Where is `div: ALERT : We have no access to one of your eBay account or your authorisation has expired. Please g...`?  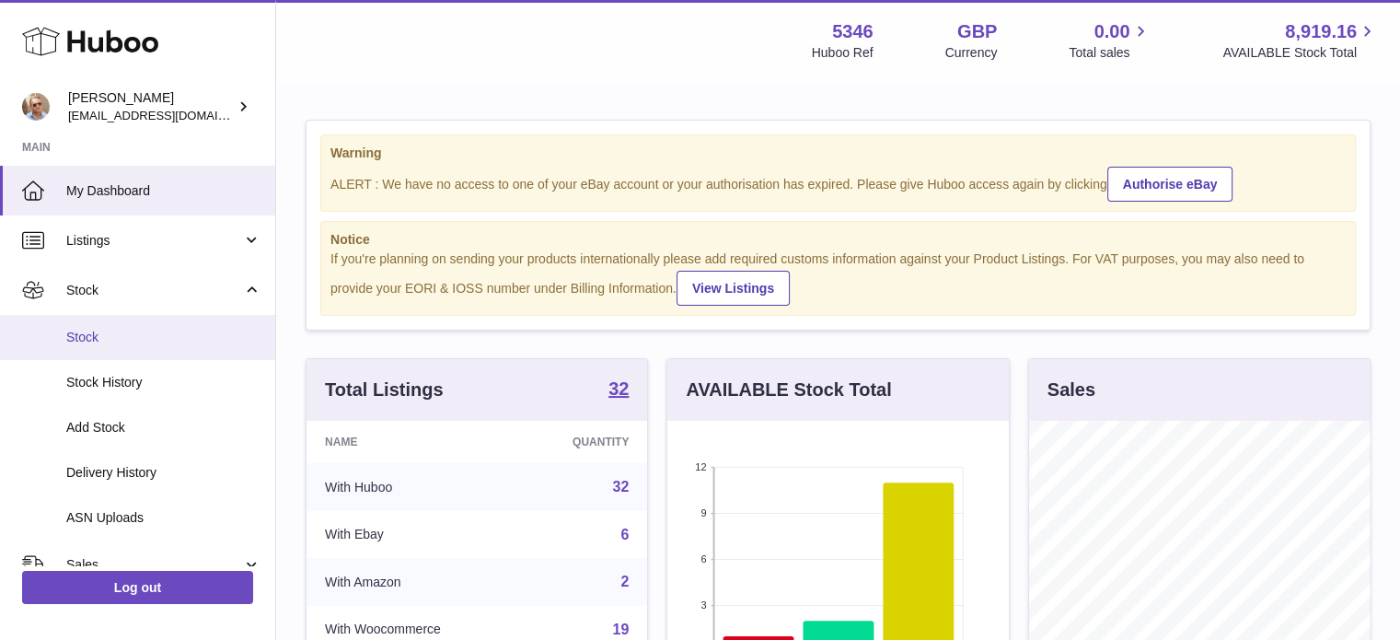
div: ALERT : We have no access to one of your eBay account or your authorisation has expired. Please g... is located at coordinates (837, 182).